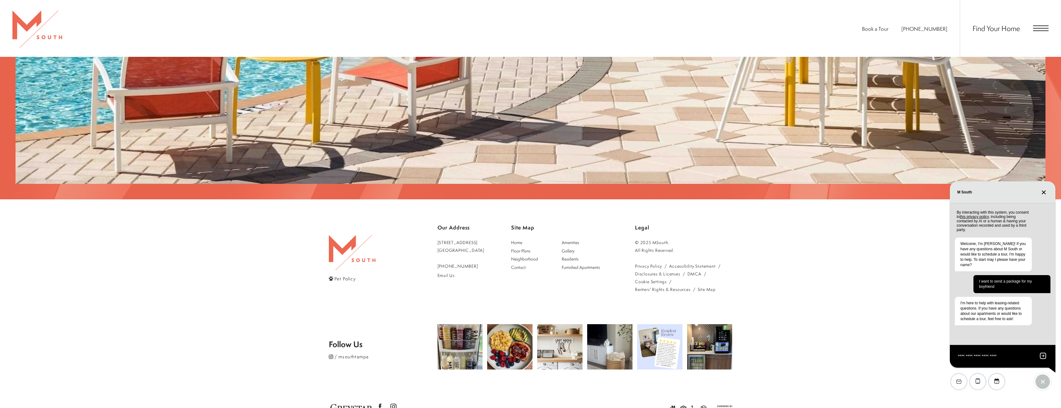 The width and height of the screenshot is (1061, 408). Describe the element at coordinates (460, 347) in the screenshot. I see `img: Keeping it clean and convenient! 🍶💡 Labeled squeeze bottles make condiments easy to grab and keep...` at that location.